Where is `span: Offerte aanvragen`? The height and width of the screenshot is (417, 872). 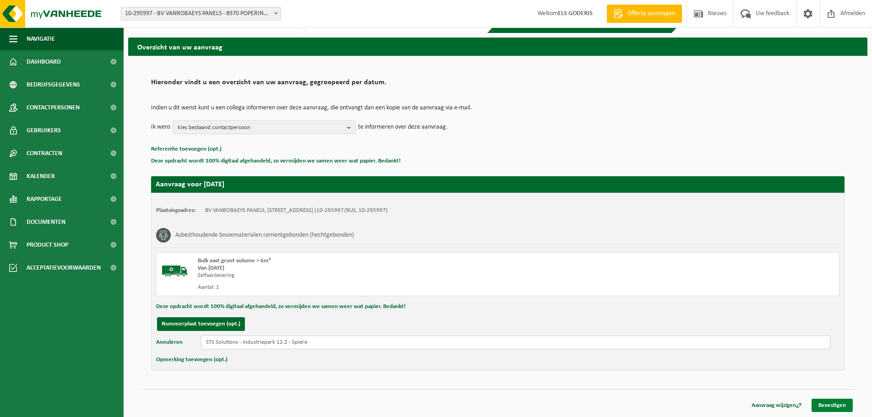
span: Offerte aanvragen is located at coordinates (651, 14).